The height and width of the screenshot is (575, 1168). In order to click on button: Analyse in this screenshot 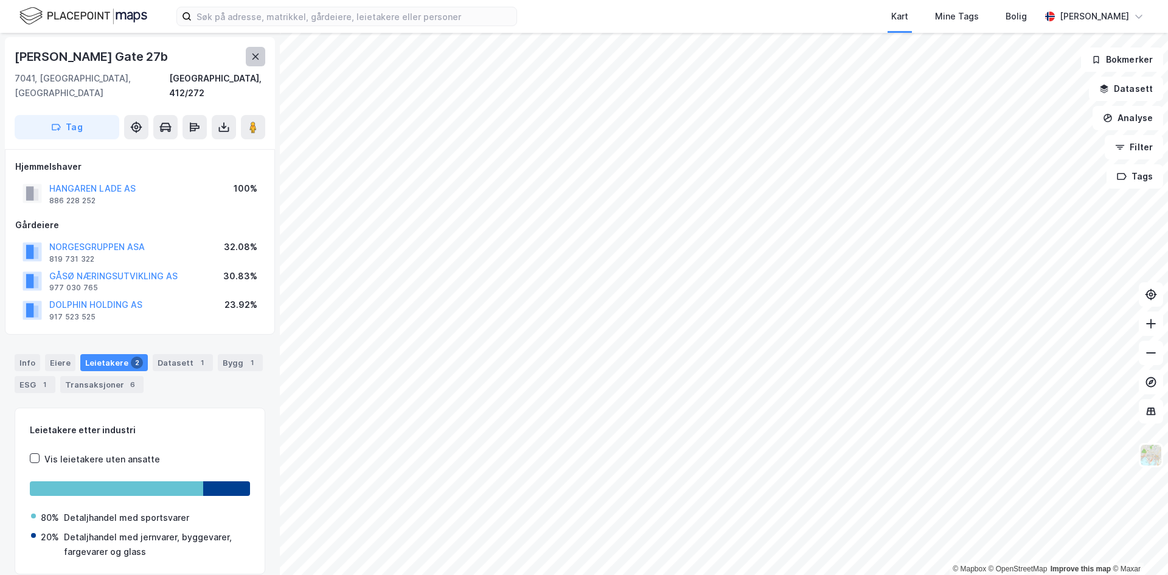, I will do `click(1127, 118)`.